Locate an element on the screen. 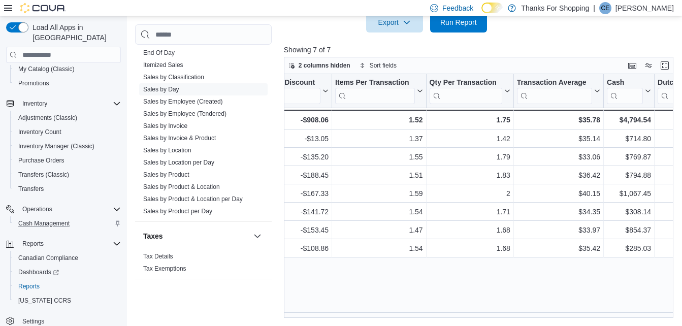 Image resolution: width=682 pixels, height=326 pixels. div: $35.14 is located at coordinates (559, 139).